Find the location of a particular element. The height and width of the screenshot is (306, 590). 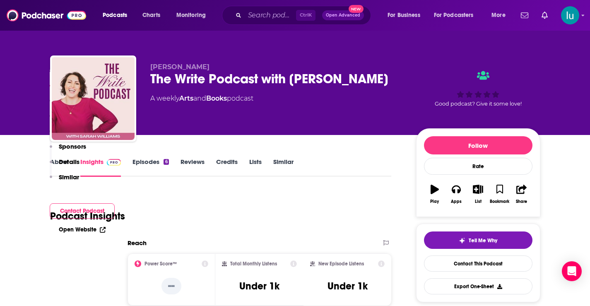

h2: Reach is located at coordinates (137, 242).